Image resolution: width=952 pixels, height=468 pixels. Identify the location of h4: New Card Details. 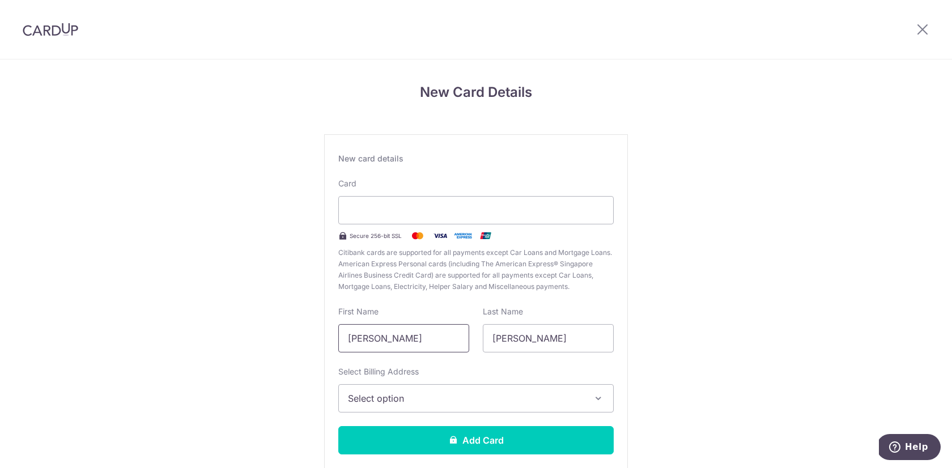
(476, 92).